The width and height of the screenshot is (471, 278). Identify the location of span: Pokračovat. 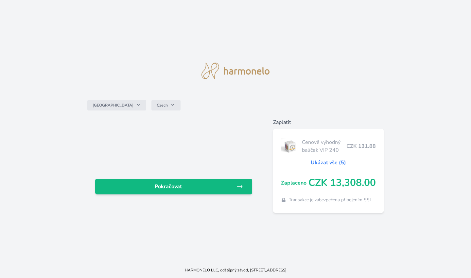
(169, 186).